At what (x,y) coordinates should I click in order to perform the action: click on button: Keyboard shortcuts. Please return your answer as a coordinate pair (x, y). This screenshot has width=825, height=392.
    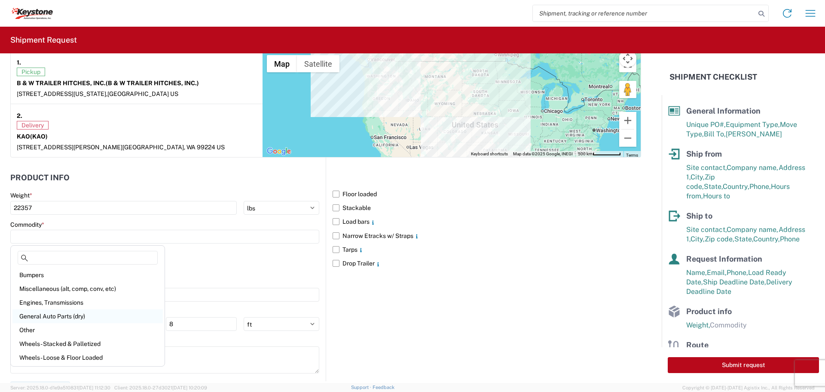
    Looking at the image, I should click on (490, 154).